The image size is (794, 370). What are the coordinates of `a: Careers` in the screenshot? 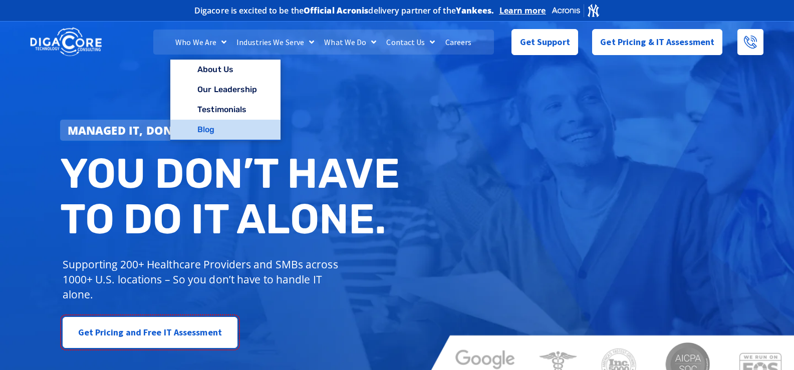 It's located at (458, 42).